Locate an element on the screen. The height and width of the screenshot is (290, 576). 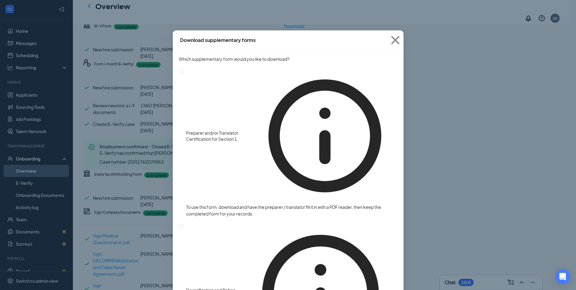
svg: Cross is located at coordinates (396, 40).